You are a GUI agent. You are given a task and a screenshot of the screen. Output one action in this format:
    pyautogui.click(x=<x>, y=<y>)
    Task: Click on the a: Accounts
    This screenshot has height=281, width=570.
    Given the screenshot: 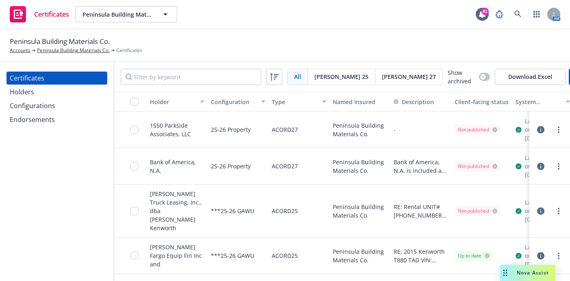 What is the action you would take?
    pyautogui.click(x=20, y=50)
    